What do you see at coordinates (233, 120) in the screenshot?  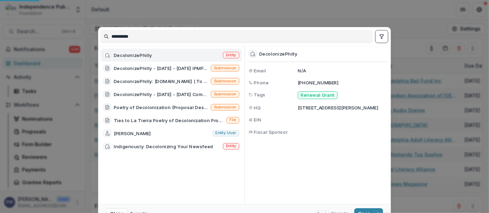 I see `span: File` at bounding box center [233, 120].